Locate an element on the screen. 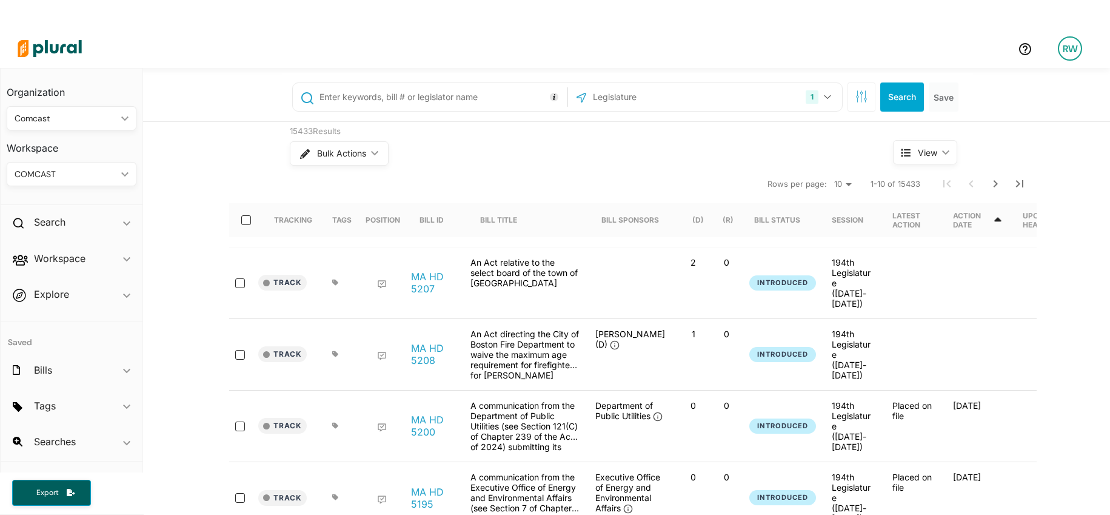 The height and width of the screenshot is (515, 1110). h2: Bills is located at coordinates (43, 370).